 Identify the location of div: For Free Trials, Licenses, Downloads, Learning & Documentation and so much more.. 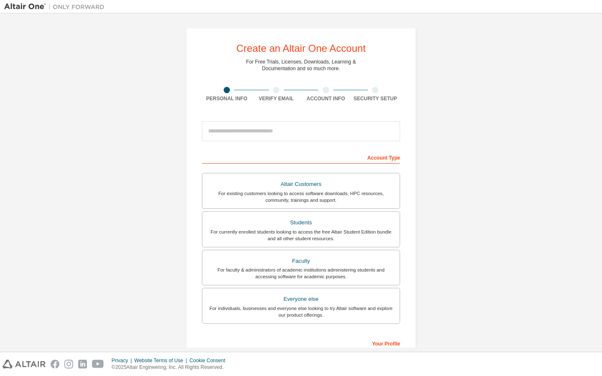
(301, 65).